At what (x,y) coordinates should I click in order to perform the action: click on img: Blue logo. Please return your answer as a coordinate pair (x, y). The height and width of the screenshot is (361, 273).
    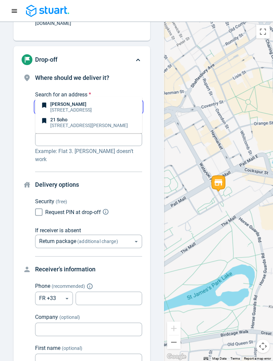
    Looking at the image, I should click on (48, 11).